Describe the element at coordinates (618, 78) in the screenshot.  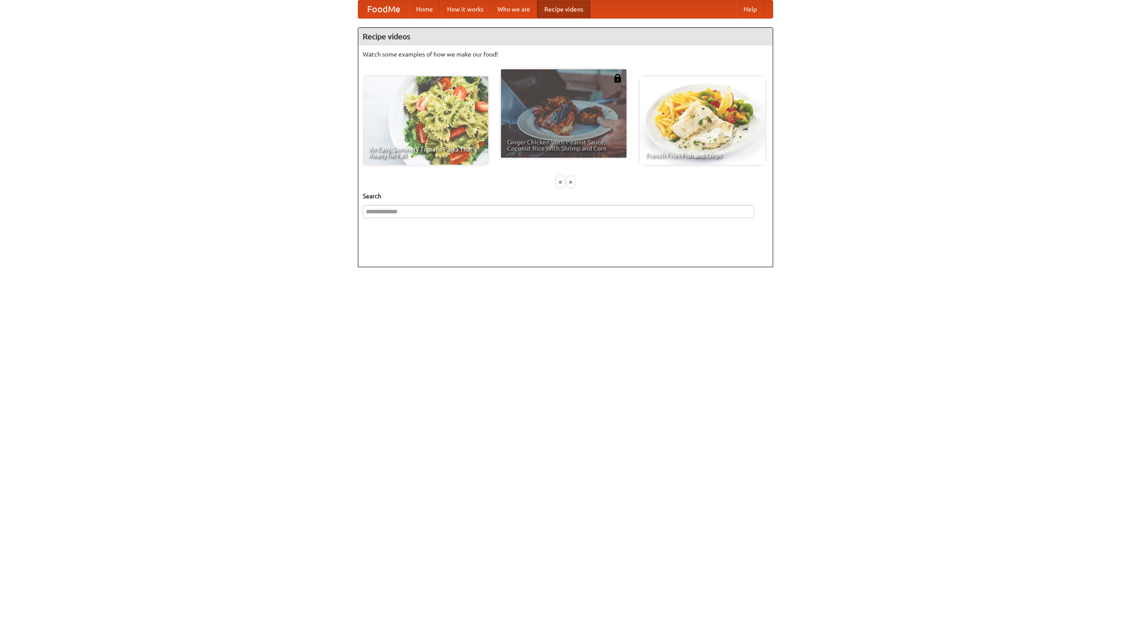
I see `img: 483408.png` at that location.